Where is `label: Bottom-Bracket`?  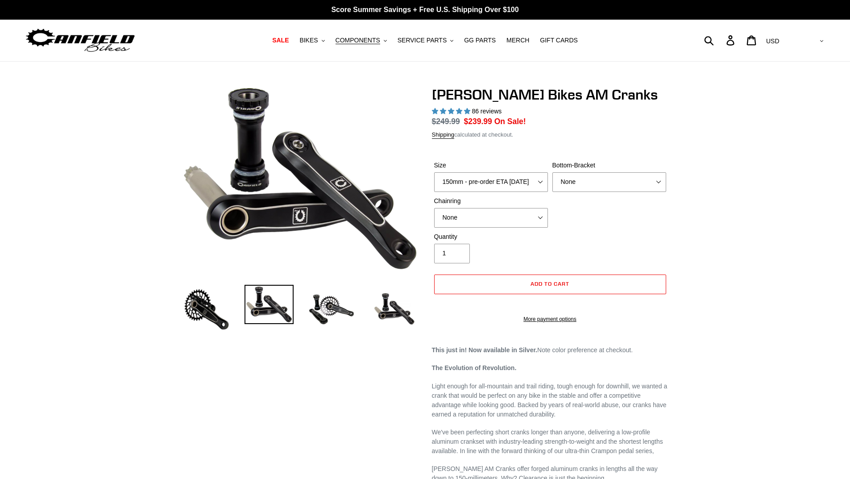
label: Bottom-Bracket is located at coordinates (609, 165).